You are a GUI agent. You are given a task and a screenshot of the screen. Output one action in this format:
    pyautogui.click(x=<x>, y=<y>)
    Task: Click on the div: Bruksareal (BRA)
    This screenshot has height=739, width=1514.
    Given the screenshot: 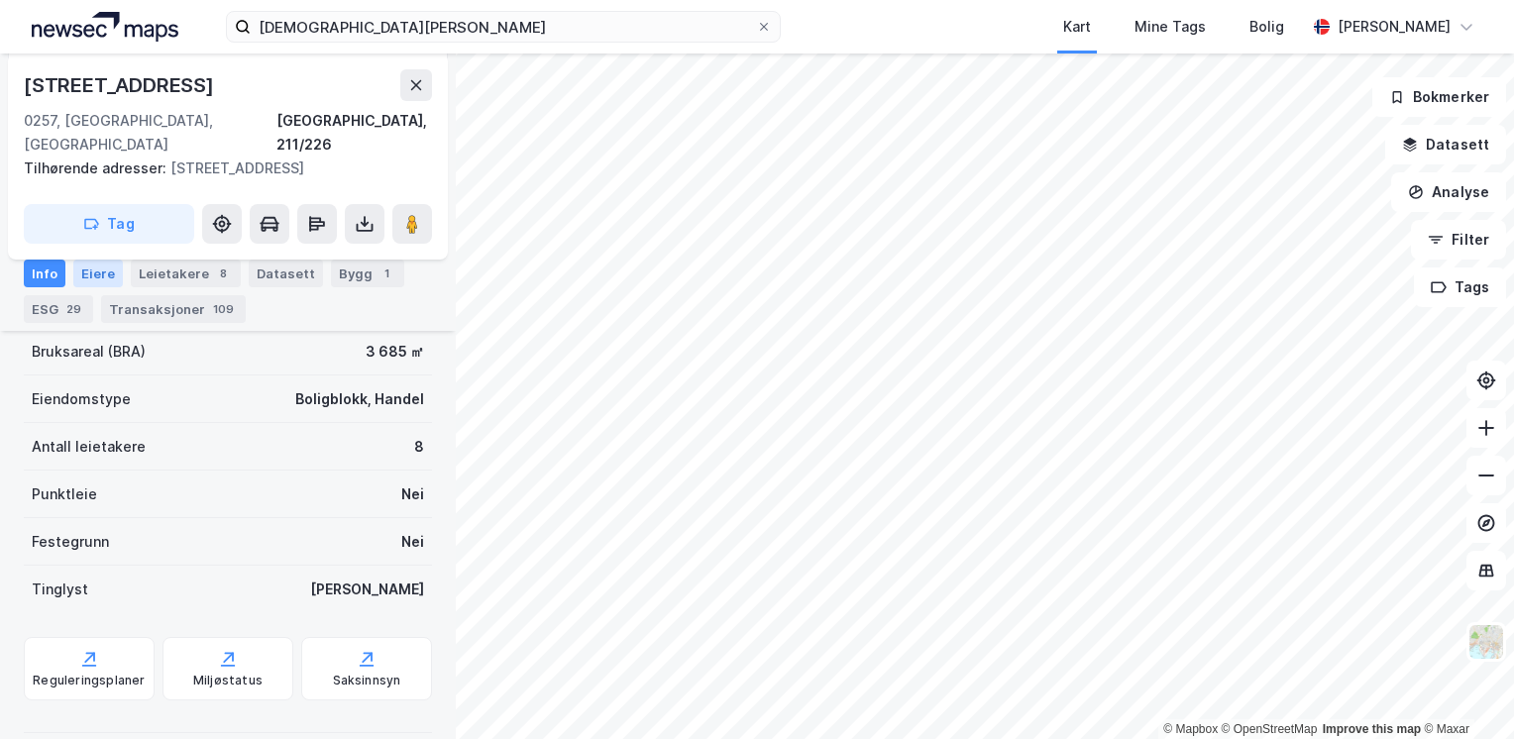 What is the action you would take?
    pyautogui.click(x=88, y=352)
    